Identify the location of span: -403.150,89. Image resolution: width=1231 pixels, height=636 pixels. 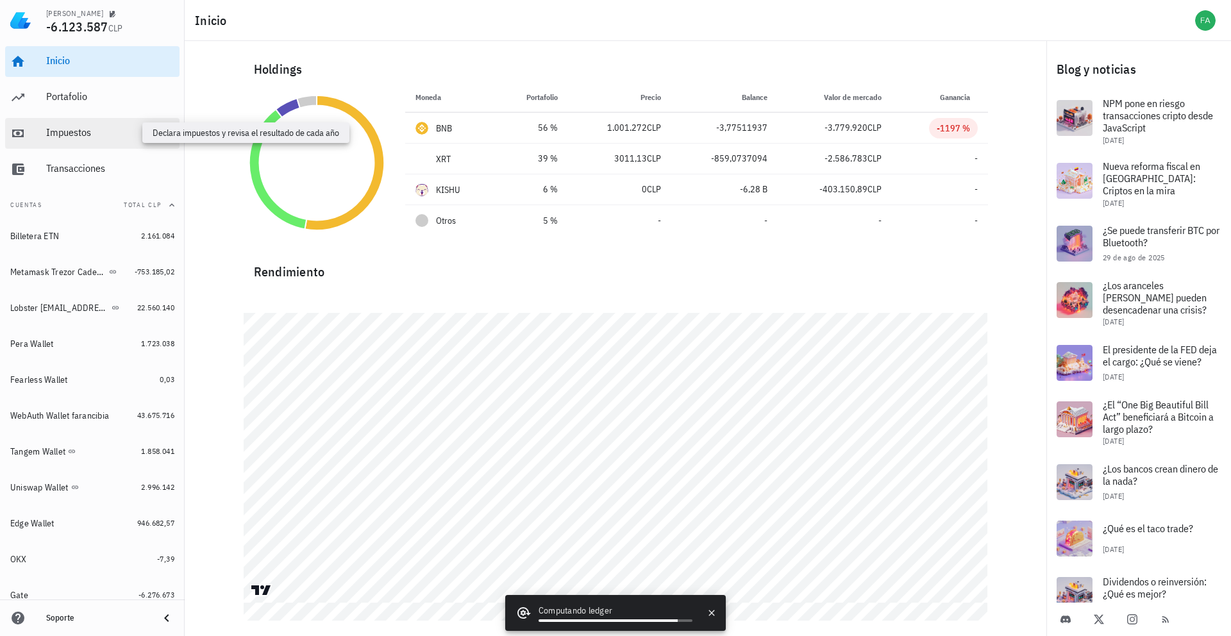
(843, 189).